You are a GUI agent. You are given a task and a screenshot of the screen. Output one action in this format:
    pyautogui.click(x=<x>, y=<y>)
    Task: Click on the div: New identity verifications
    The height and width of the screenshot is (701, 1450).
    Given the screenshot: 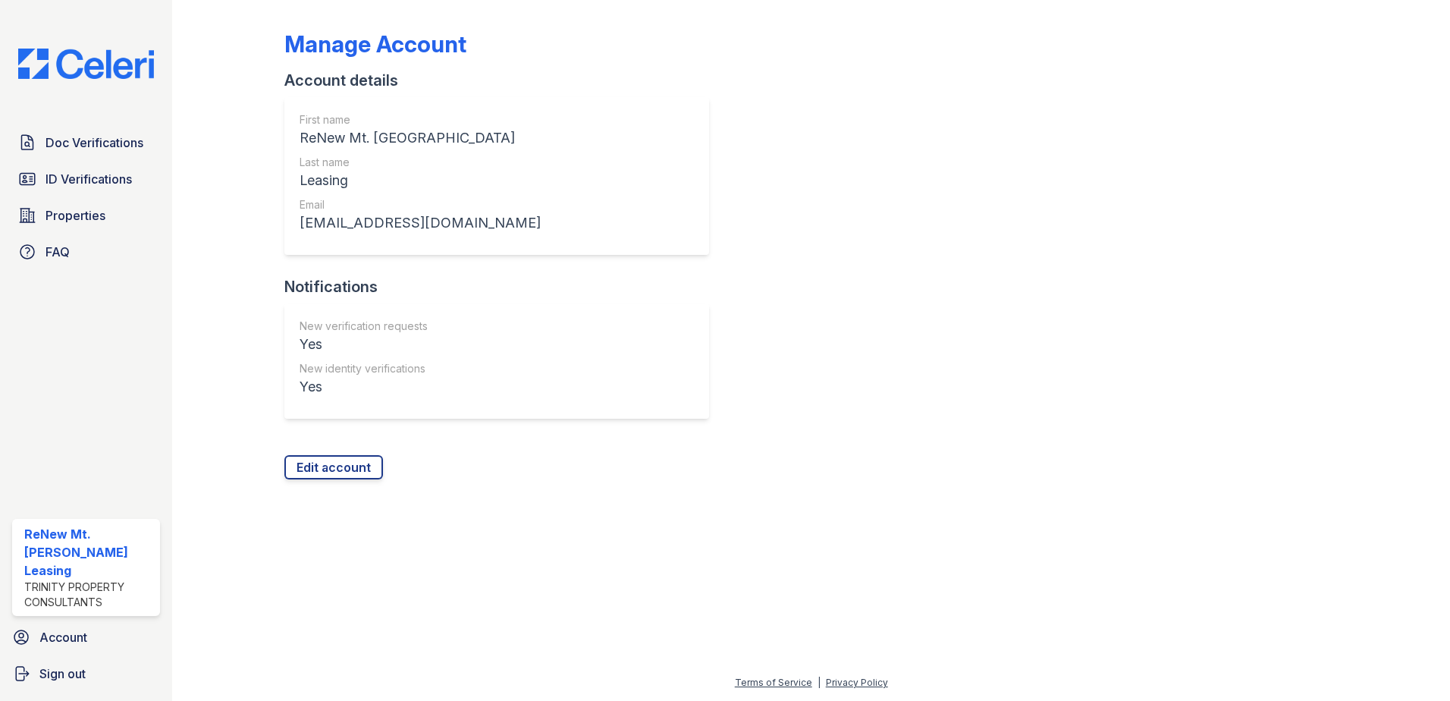 What is the action you would take?
    pyautogui.click(x=363, y=369)
    